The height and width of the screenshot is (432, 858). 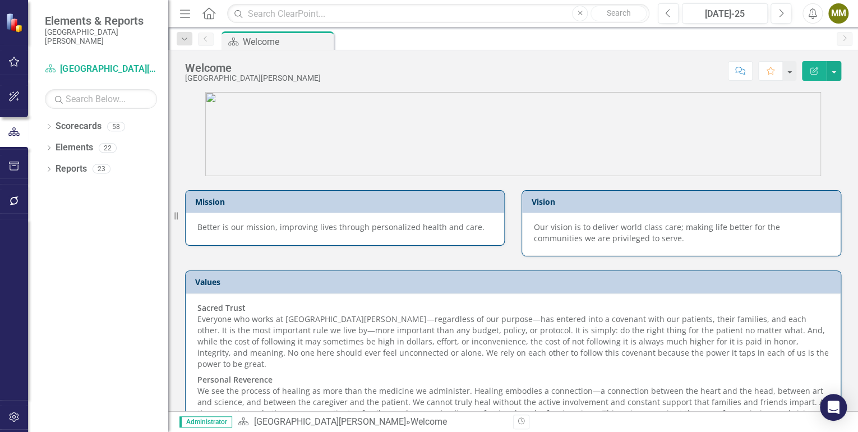 I want to click on span: Administrator, so click(x=206, y=421).